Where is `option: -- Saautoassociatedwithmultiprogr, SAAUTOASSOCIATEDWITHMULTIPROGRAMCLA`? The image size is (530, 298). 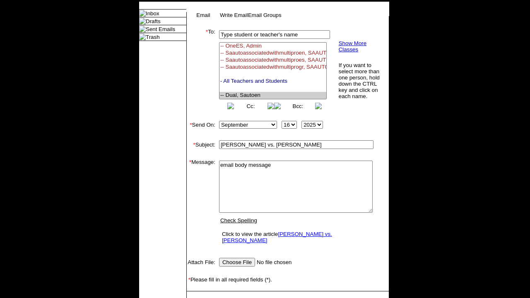
option: -- Saautoassociatedwithmultiprogr, SAAUTOASSOCIATEDWITHMULTIPROGRAMCLA is located at coordinates (273, 67).